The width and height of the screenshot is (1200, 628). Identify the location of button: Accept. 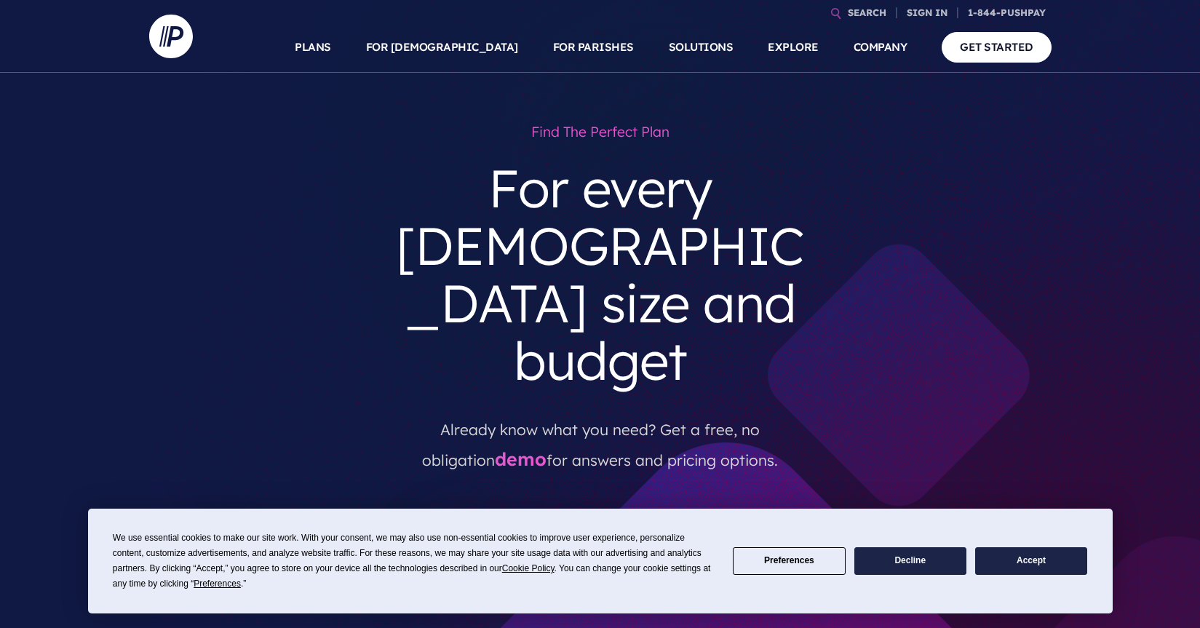
(1031, 561).